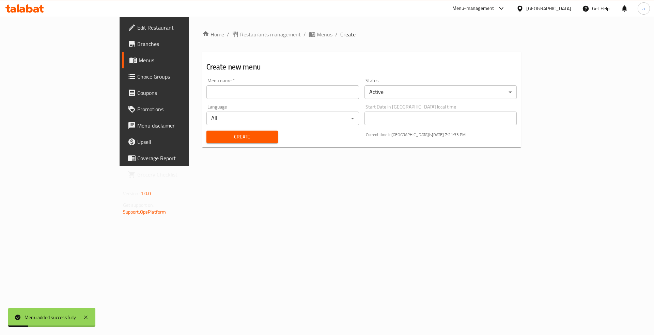 The width and height of the screenshot is (654, 335). I want to click on a: Restaurants management, so click(266, 34).